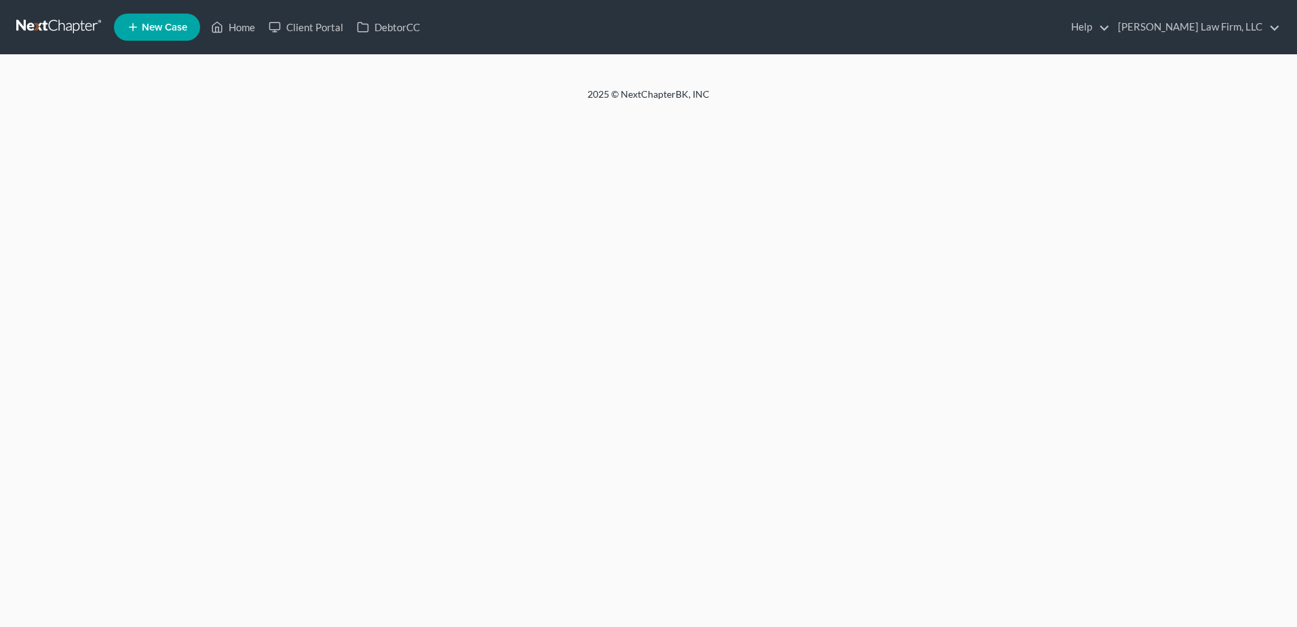 The width and height of the screenshot is (1297, 627). I want to click on new-legal-case-button: New Case, so click(157, 27).